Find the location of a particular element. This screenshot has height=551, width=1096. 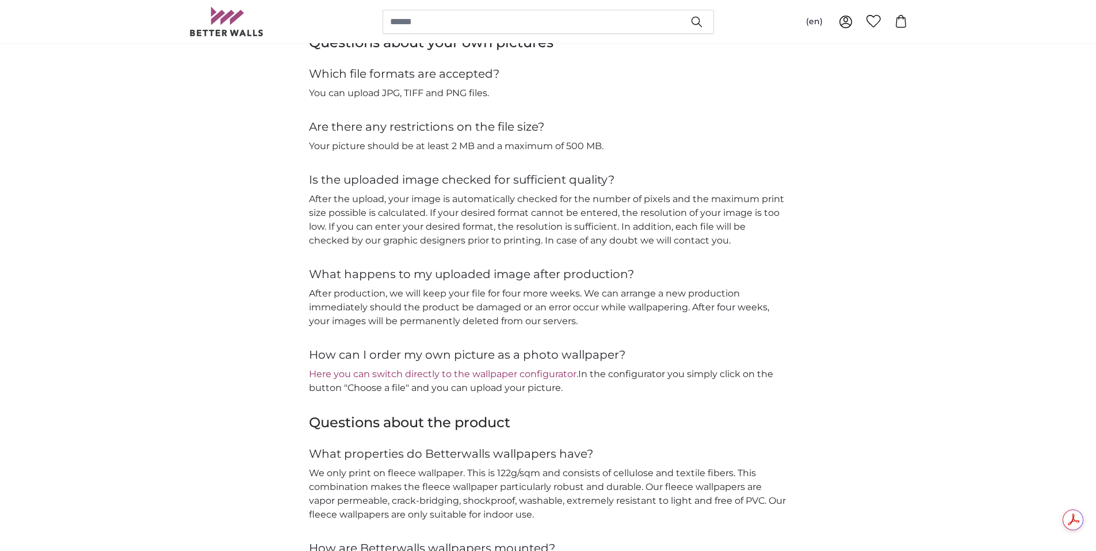

p: In the configurator you simply click on the button "Choose a file" and you can upload your picture. is located at coordinates (548, 381).